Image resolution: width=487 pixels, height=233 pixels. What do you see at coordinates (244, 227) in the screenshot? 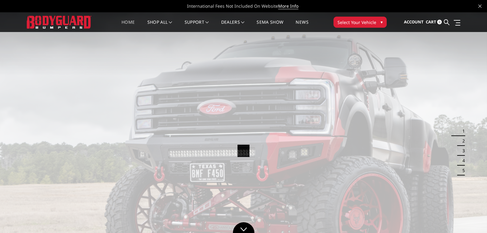
I see `a: Click to Down` at bounding box center [244, 227].